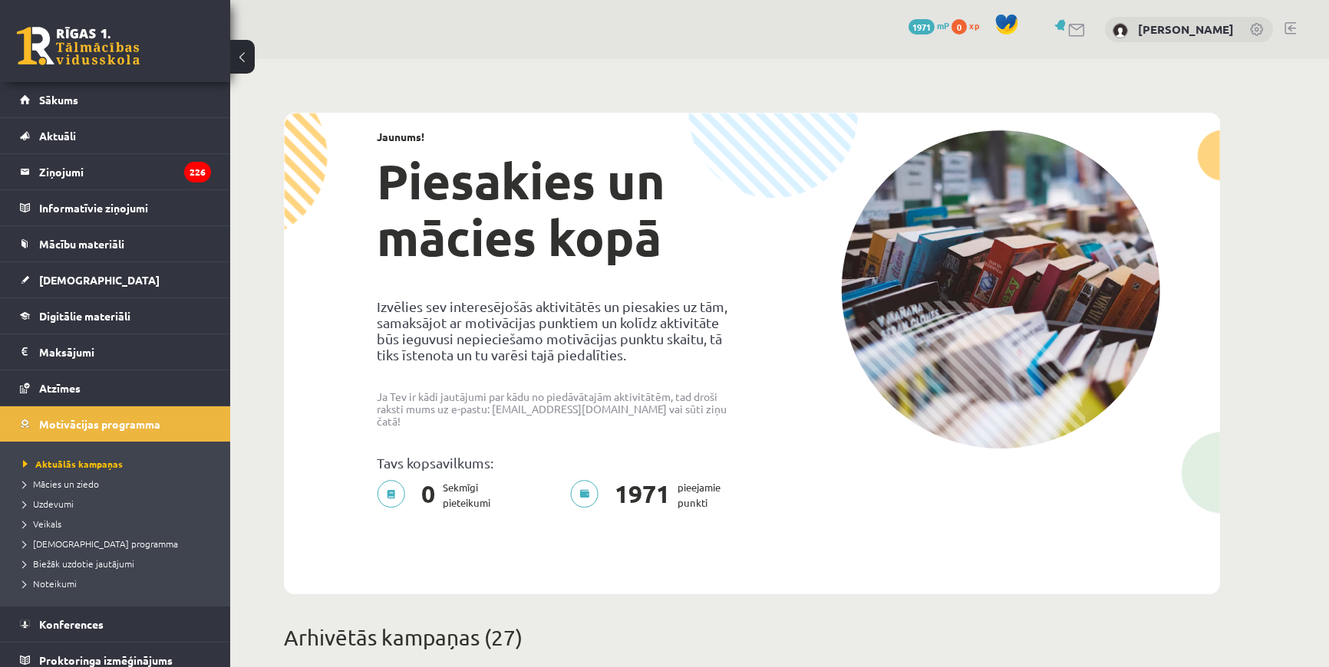 This screenshot has width=1329, height=667. Describe the element at coordinates (119, 564) in the screenshot. I see `a: Biežāk uzdotie jautājumi` at that location.